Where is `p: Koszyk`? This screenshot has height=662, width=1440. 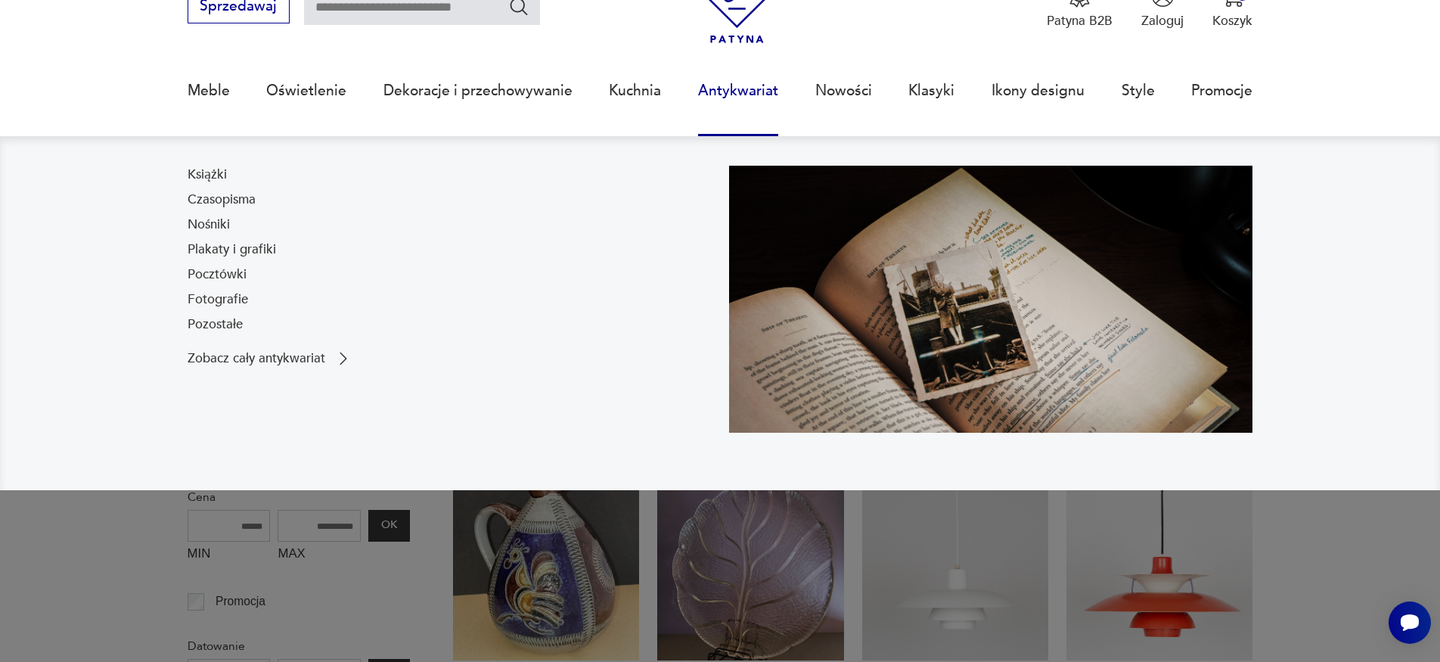
p: Koszyk is located at coordinates (1232, 20).